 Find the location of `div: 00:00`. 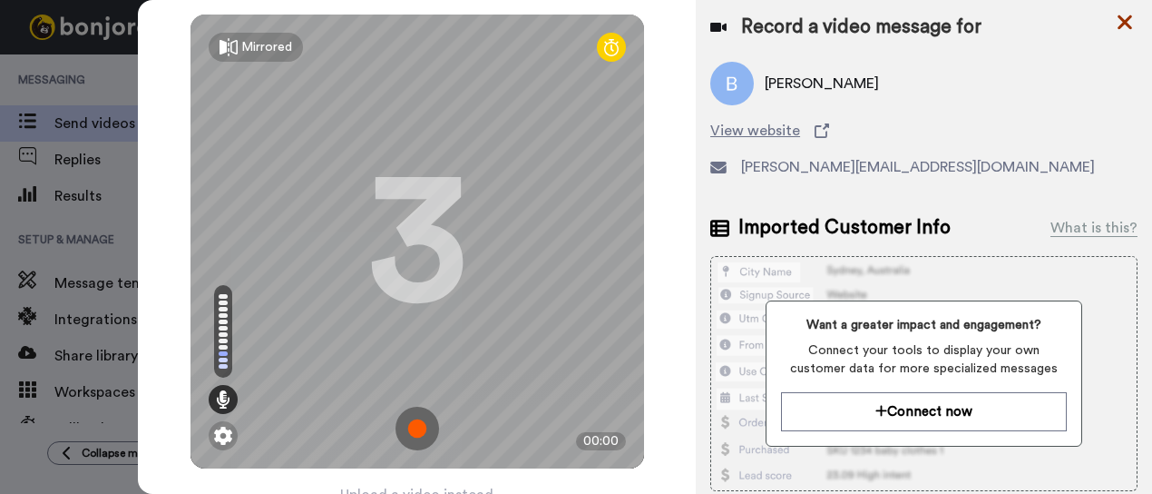

div: 00:00 is located at coordinates (601, 441).